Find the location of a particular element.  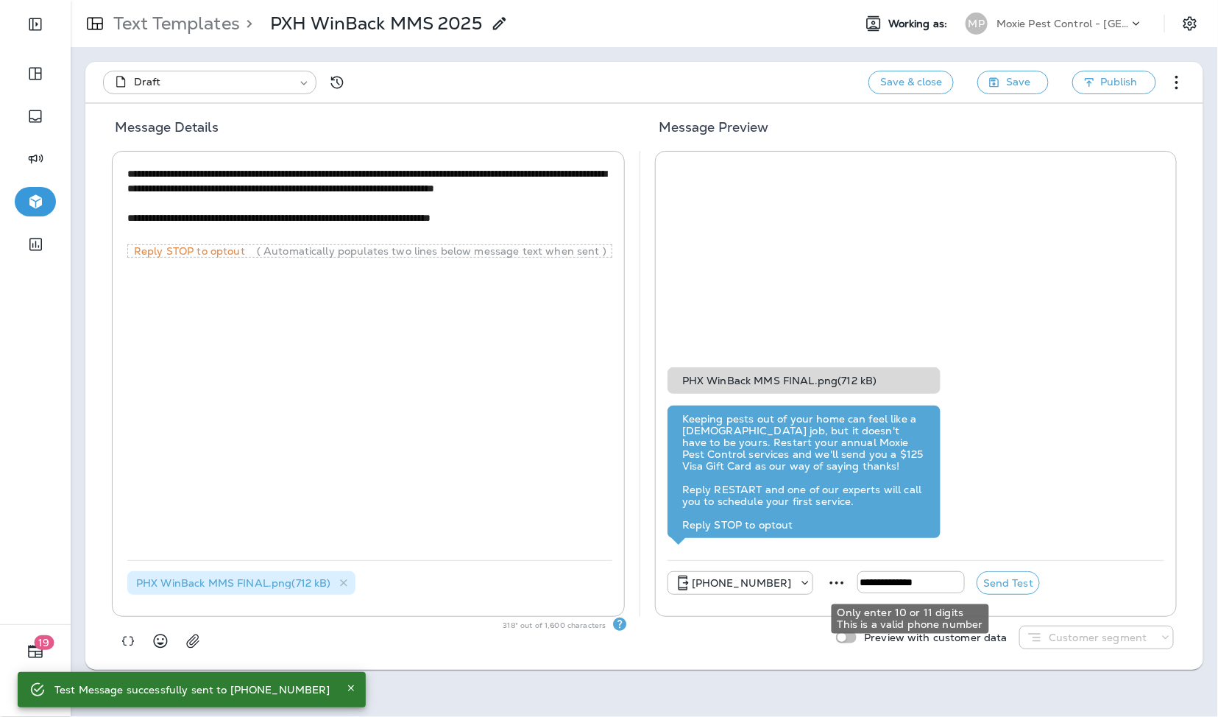

div: PHX WinBack MMS FINAL.png ( 712 kB ) is located at coordinates (803, 380).